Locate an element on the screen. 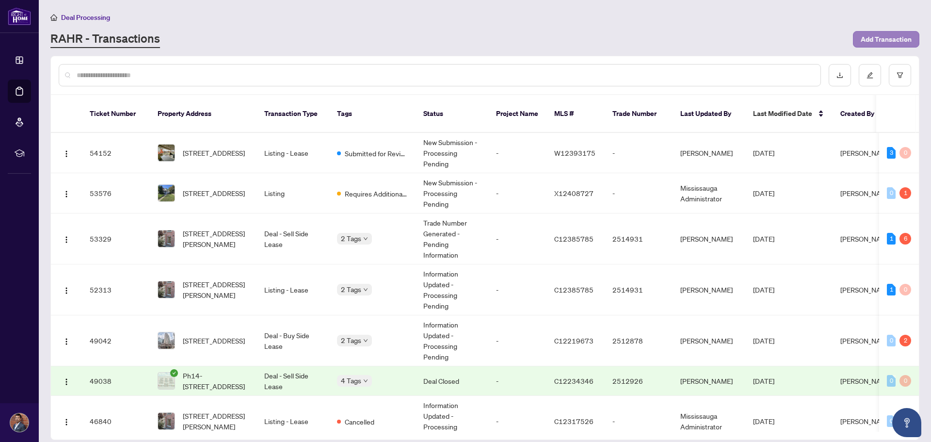 The height and width of the screenshot is (442, 931). span: Cancelled is located at coordinates (359, 421).